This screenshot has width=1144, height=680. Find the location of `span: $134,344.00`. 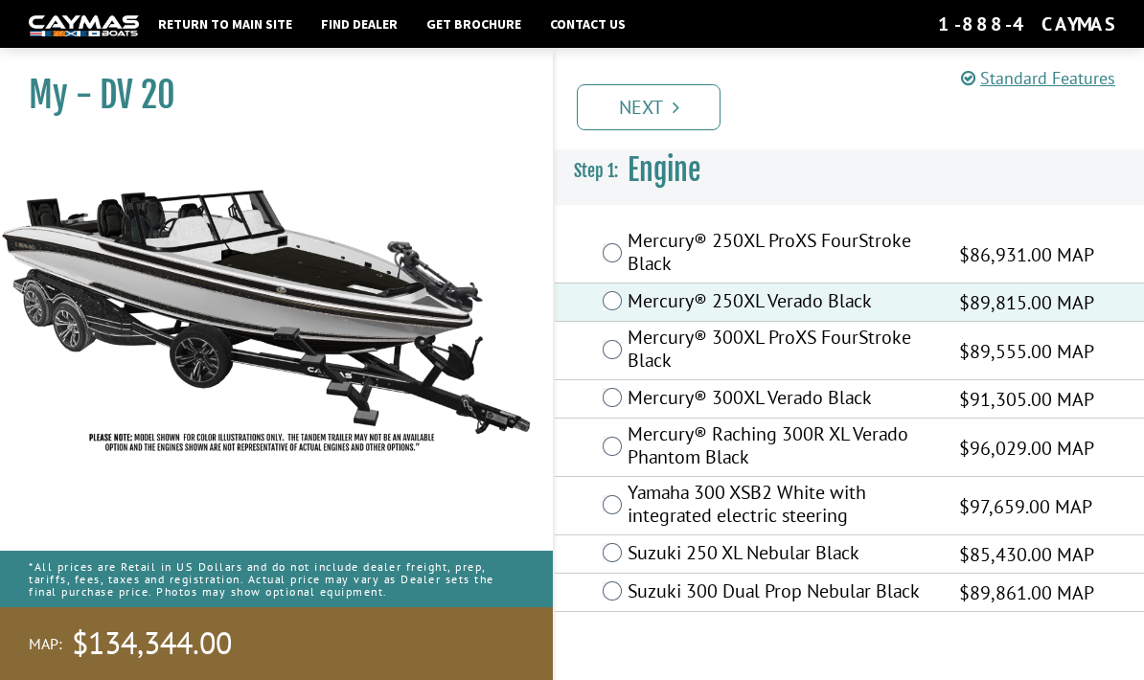

span: $134,344.00 is located at coordinates (151, 644).